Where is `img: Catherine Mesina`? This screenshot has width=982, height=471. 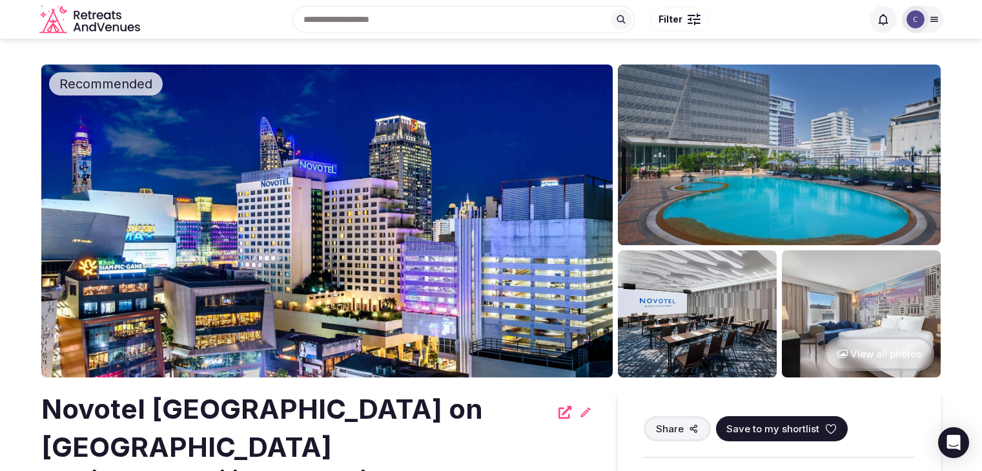
img: Catherine Mesina is located at coordinates (915, 19).